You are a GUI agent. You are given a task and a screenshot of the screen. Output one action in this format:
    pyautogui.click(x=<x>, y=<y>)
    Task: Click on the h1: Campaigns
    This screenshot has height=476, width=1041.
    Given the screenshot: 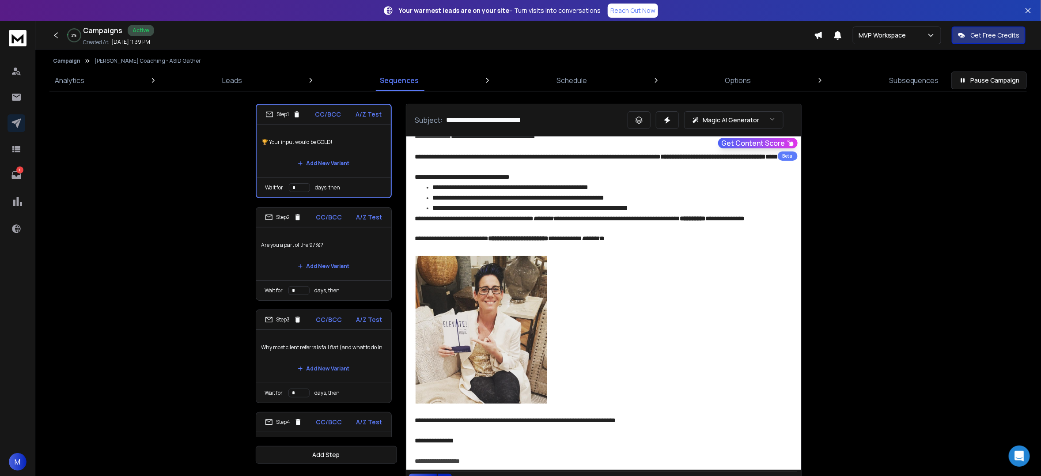 What is the action you would take?
    pyautogui.click(x=103, y=30)
    